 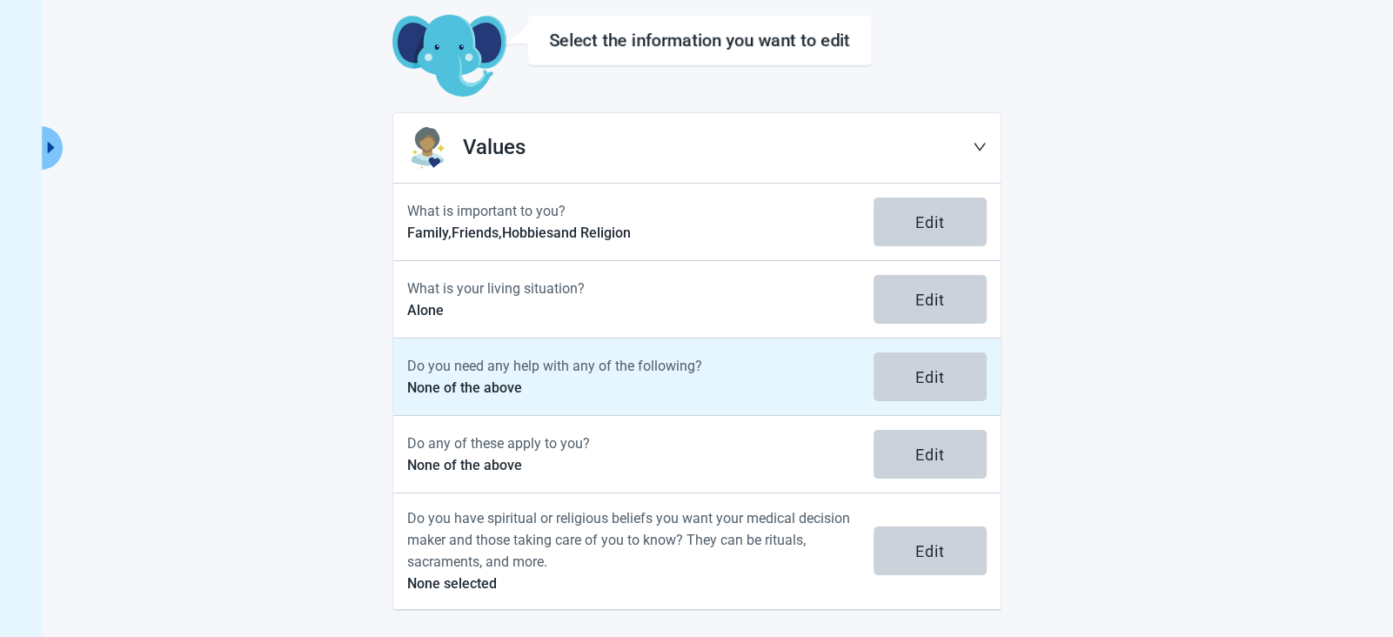 I want to click on div: Select the information you want to edit, so click(x=700, y=40).